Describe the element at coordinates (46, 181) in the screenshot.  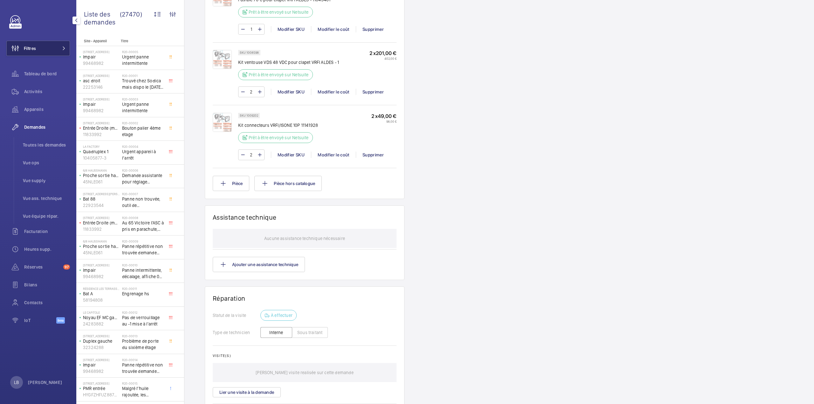
I see `span: Vue supply` at that location.